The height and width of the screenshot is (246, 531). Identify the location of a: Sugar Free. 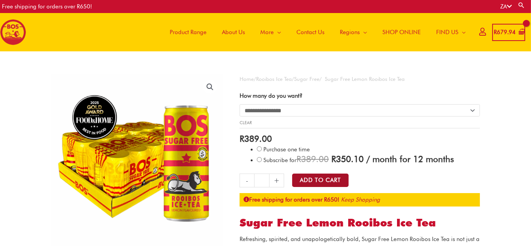
(307, 79).